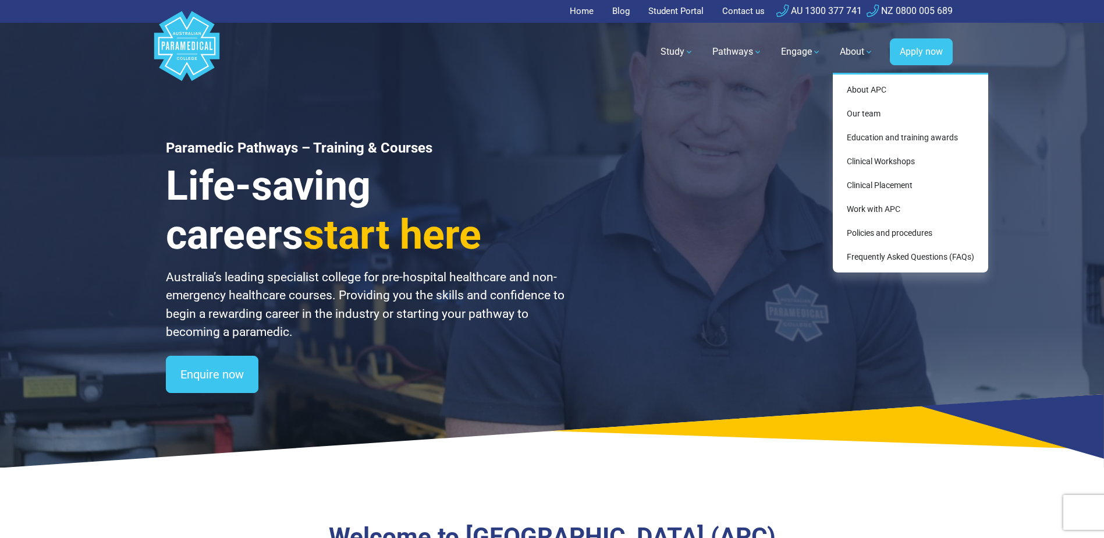 The image size is (1104, 538). What do you see at coordinates (187, 52) in the screenshot?
I see `a: Australian Paramedical College` at bounding box center [187, 52].